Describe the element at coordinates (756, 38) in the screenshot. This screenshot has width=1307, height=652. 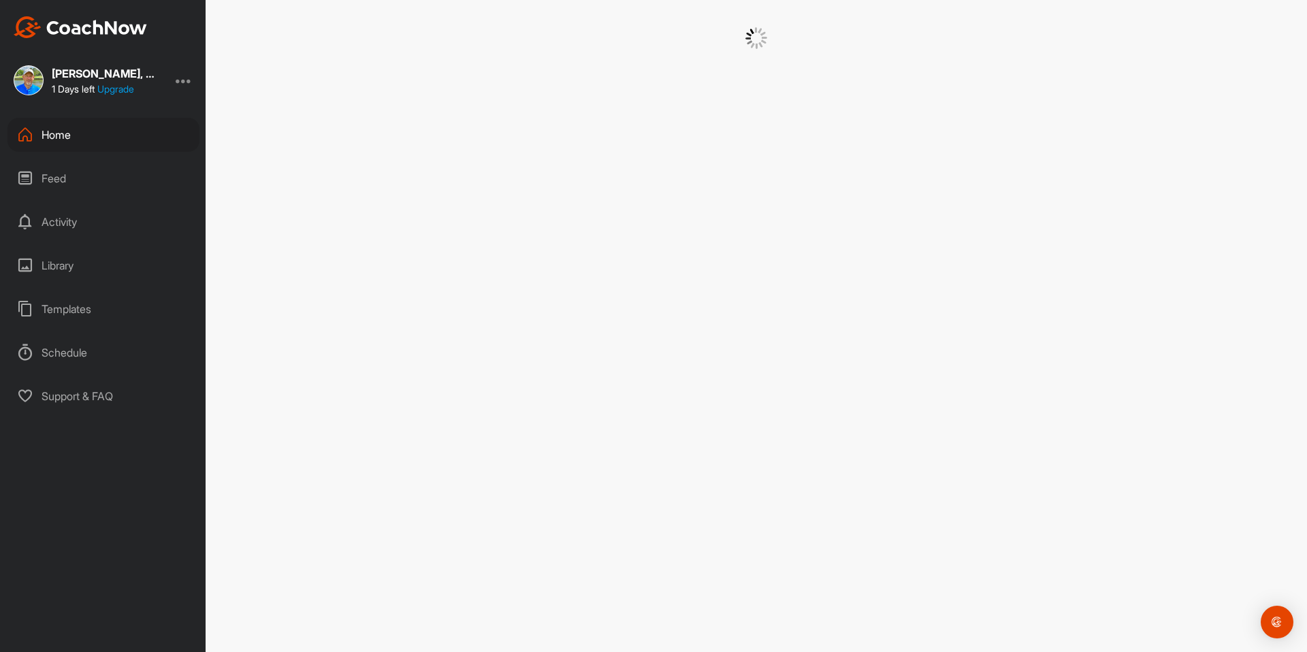
I see `img: G6gVgL6ErOh57ABN0eRmCEwV0I4iEi4d8EwaPGI0tHgoAbU4EAHFLEQAh+QQFCgALACwIAA4AGAASAAAEbHDJSesaOCdk+8xg...` at that location.